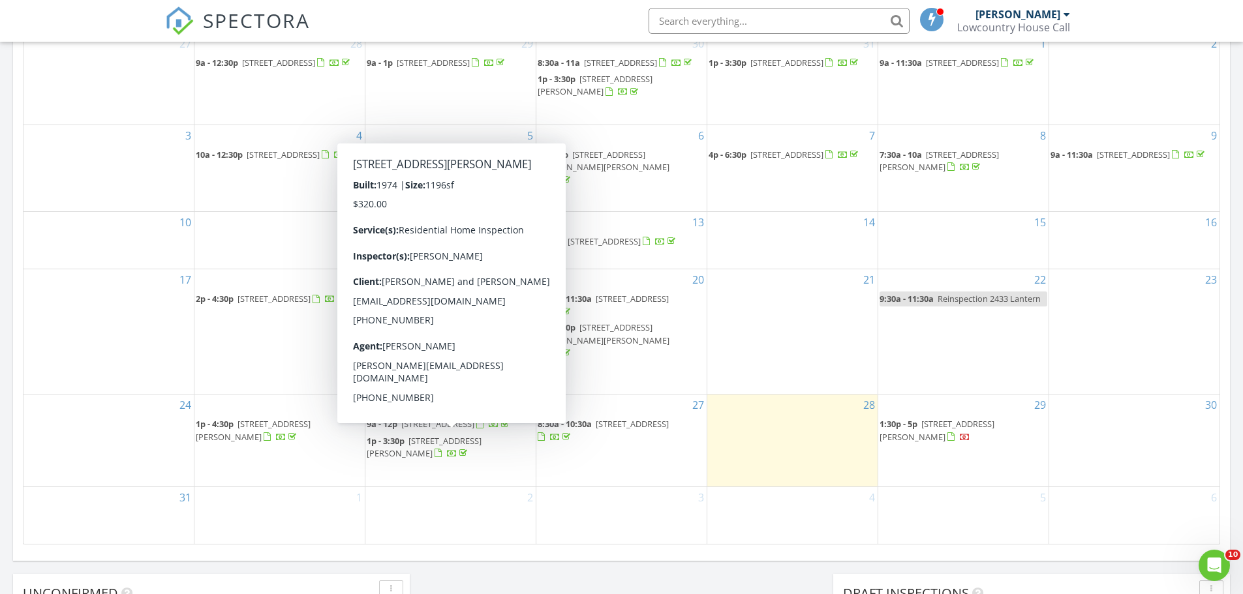 The width and height of the screenshot is (1243, 594). What do you see at coordinates (527, 44) in the screenshot?
I see `a: Go to July 29, 2025` at bounding box center [527, 44].